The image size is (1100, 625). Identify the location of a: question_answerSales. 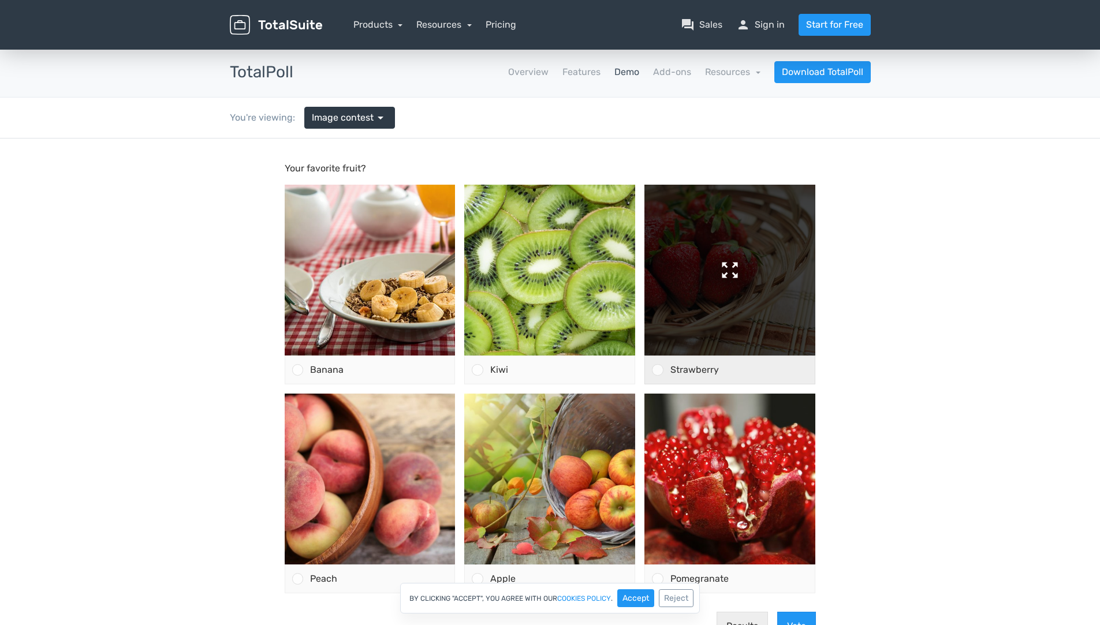
(701, 25).